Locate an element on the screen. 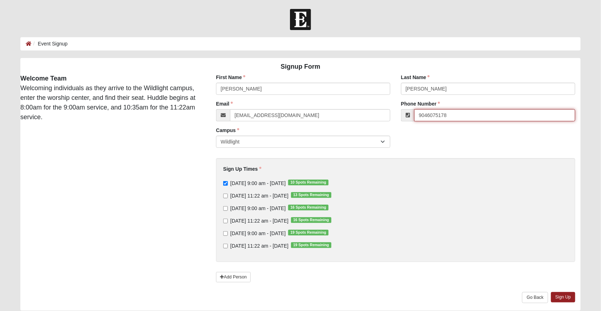 This screenshot has height=311, width=601. h4: Signup Form is located at coordinates (301, 67).